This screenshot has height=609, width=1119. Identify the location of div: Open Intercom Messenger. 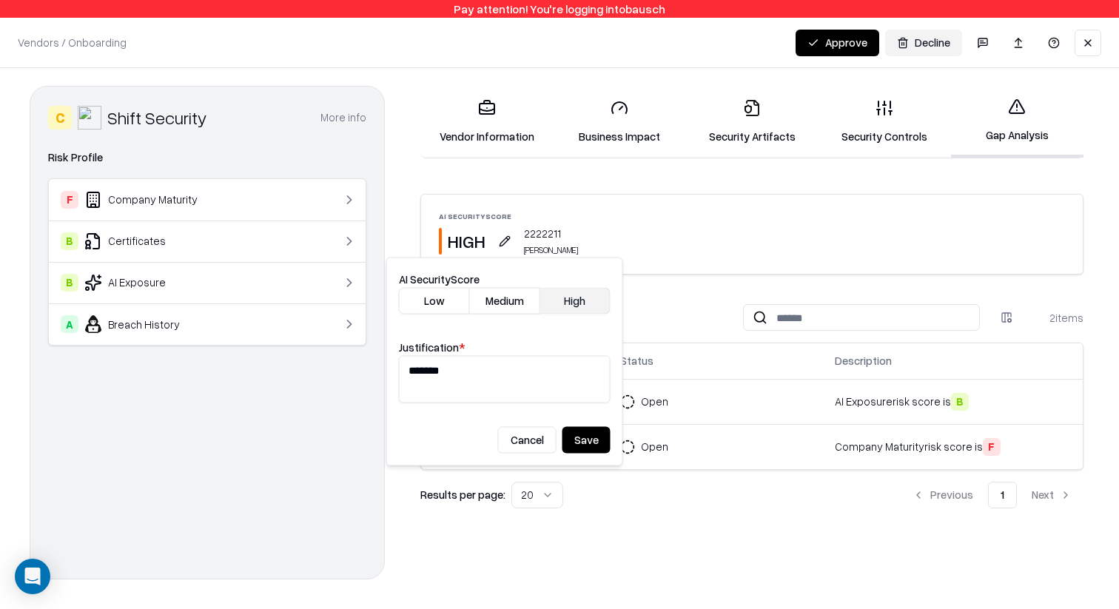
(33, 577).